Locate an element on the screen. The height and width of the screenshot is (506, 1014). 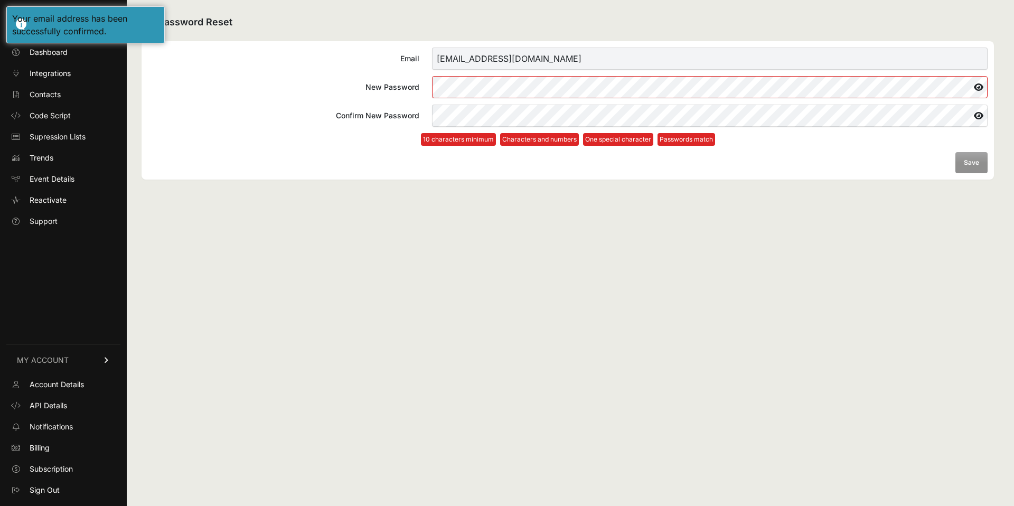
a: MY ACCOUNT is located at coordinates (63, 360).